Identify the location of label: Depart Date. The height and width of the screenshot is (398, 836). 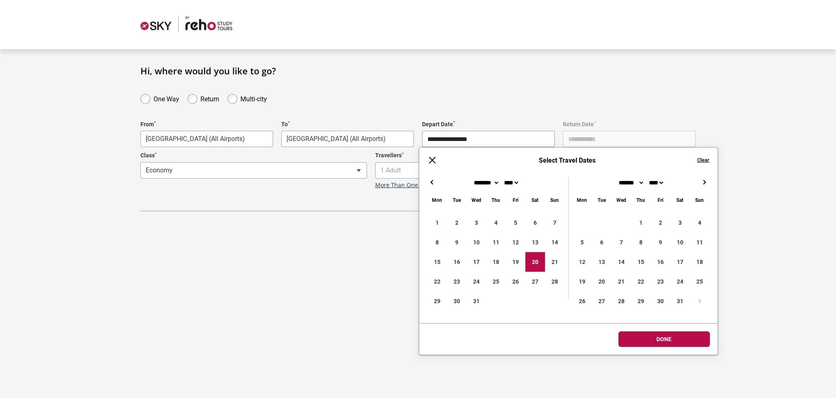
(488, 124).